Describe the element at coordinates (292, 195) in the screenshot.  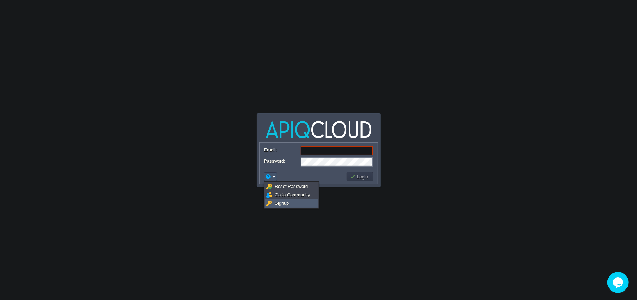
I see `span: Go to Community` at that location.